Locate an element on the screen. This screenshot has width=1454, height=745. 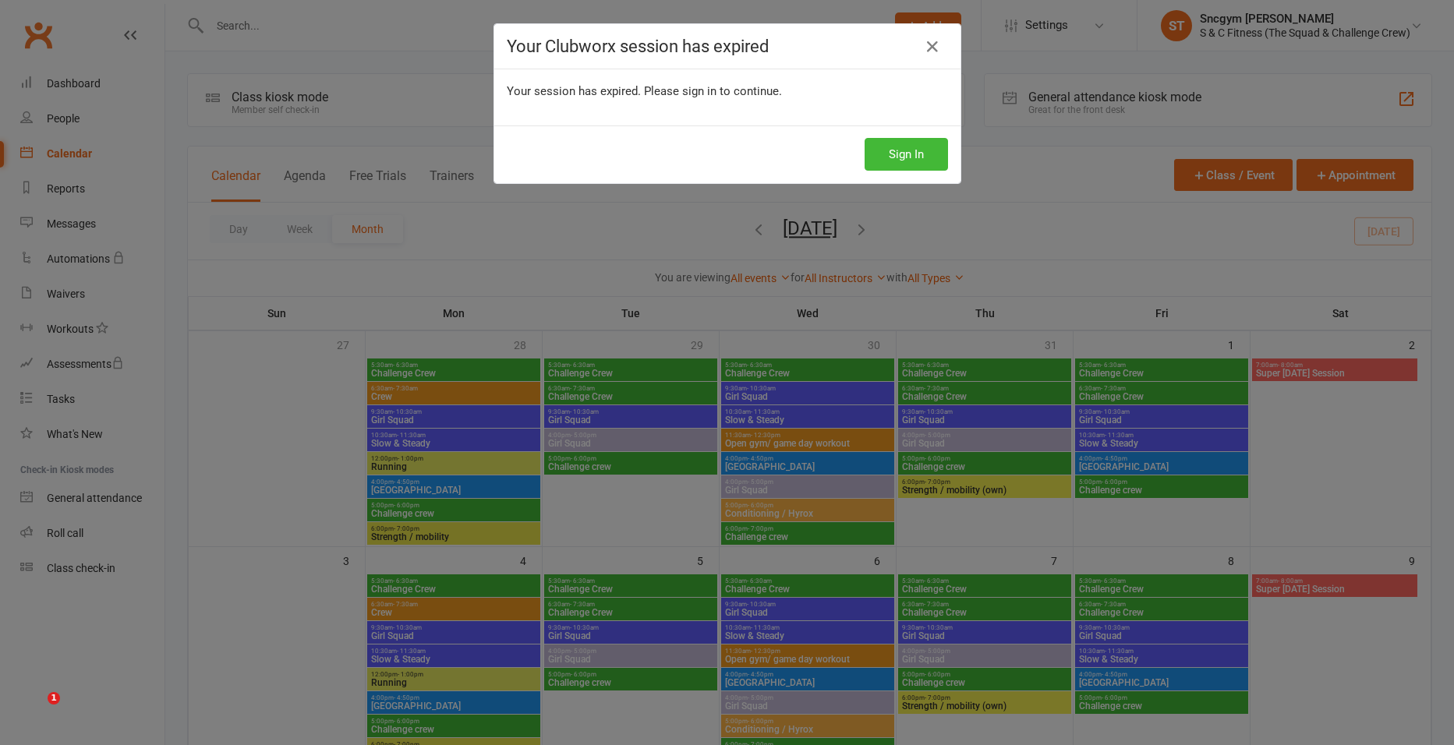
span: Your session has expired. Please sign in to continue. is located at coordinates (644, 91).